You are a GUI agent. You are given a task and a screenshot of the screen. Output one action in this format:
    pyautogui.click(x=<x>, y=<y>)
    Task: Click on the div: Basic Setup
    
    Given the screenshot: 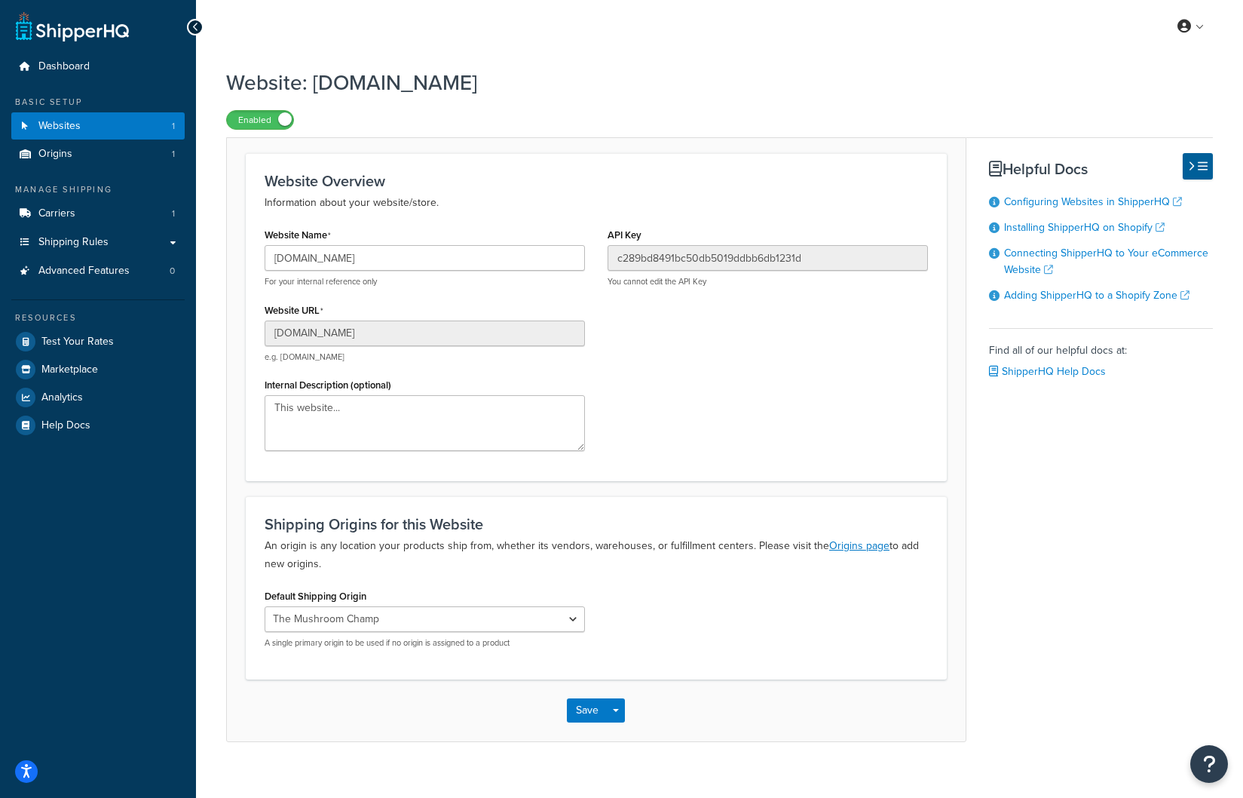 What is the action you would take?
    pyautogui.click(x=98, y=102)
    